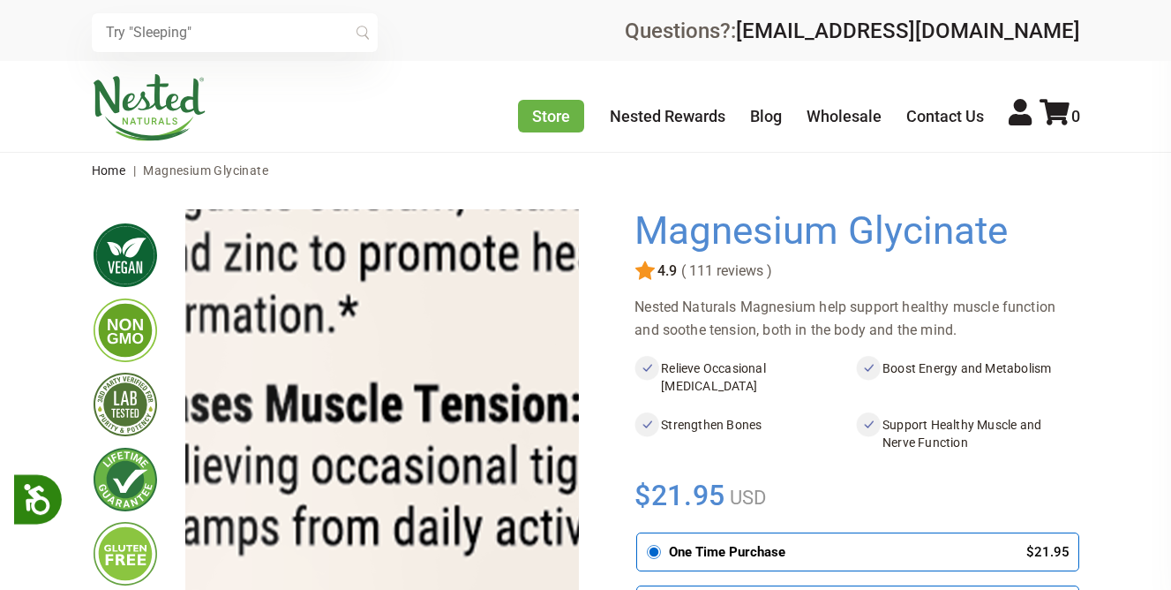  Describe the element at coordinates (680, 495) in the screenshot. I see `span: $21.95` at that location.